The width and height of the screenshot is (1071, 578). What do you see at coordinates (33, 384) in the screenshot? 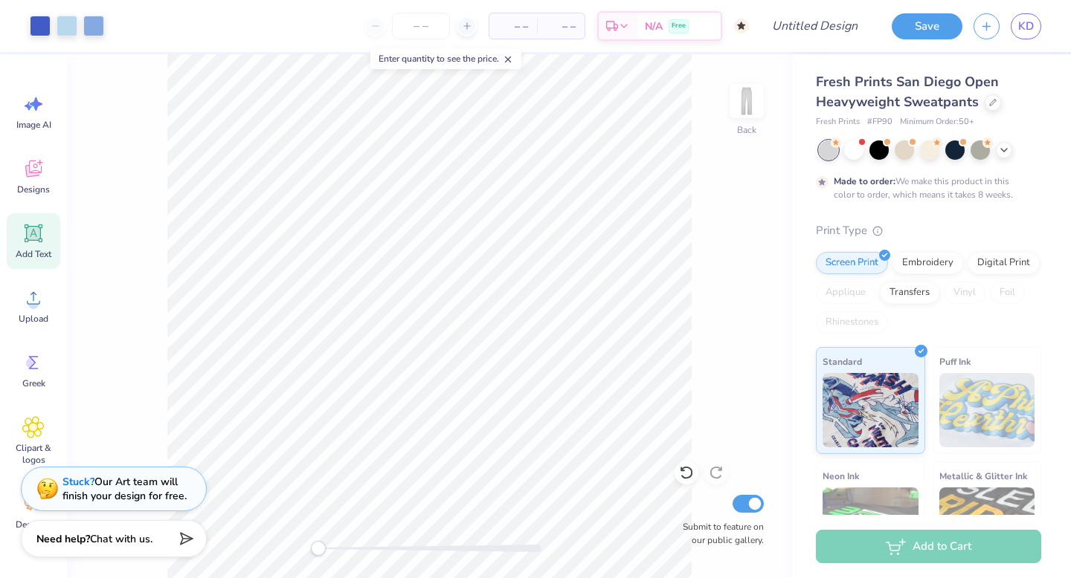
I see `span: Greek` at bounding box center [33, 384].